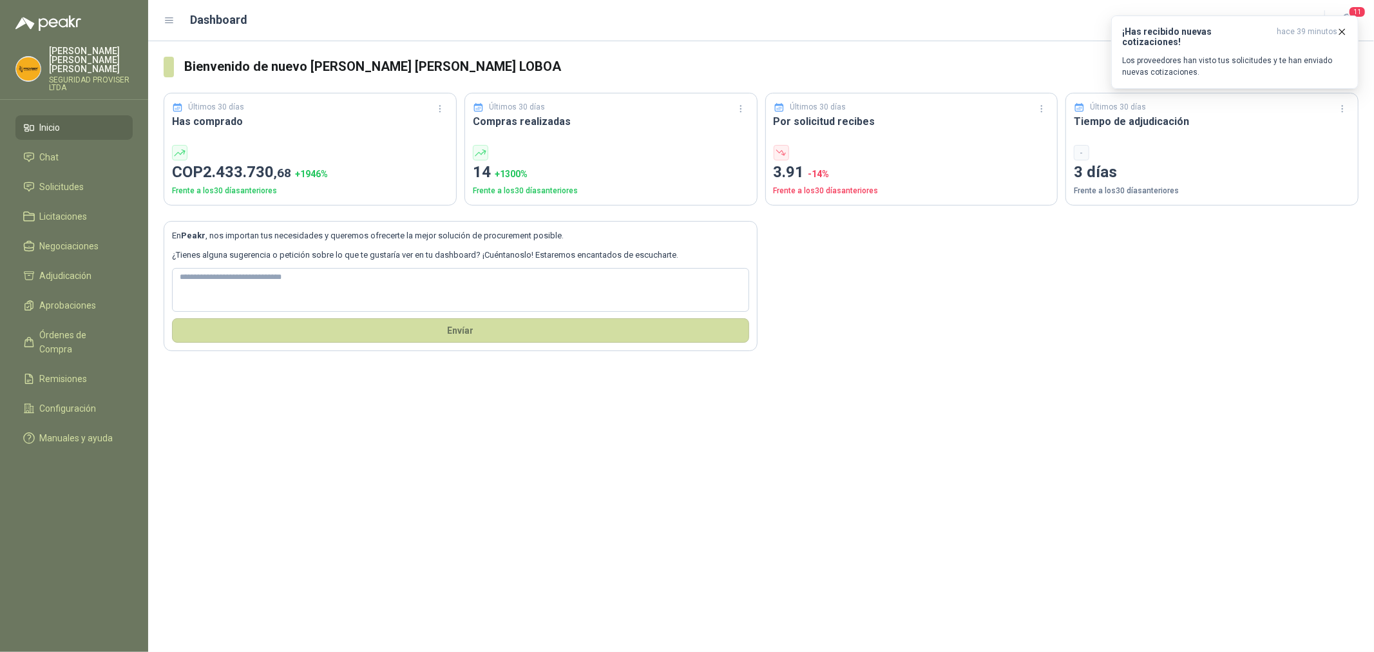 Image resolution: width=1374 pixels, height=652 pixels. Describe the element at coordinates (74, 342) in the screenshot. I see `a: Órdenes de Compra` at that location.